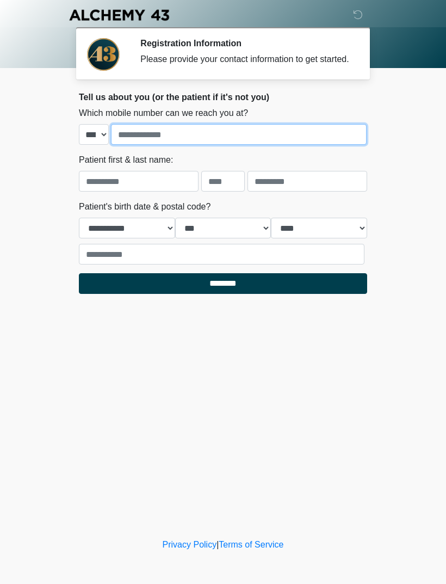  What do you see at coordinates (145, 207) in the screenshot?
I see `label: Patient's birth date & postal code?` at bounding box center [145, 207].